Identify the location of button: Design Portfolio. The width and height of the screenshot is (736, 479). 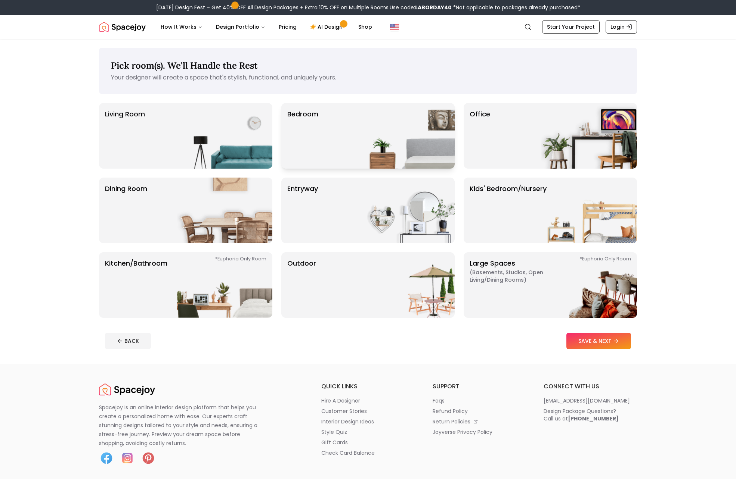
(240, 27).